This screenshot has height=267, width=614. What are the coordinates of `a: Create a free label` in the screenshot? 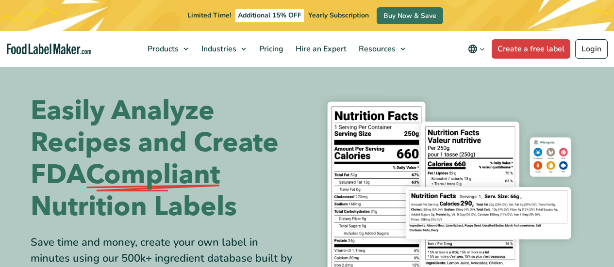 It's located at (531, 49).